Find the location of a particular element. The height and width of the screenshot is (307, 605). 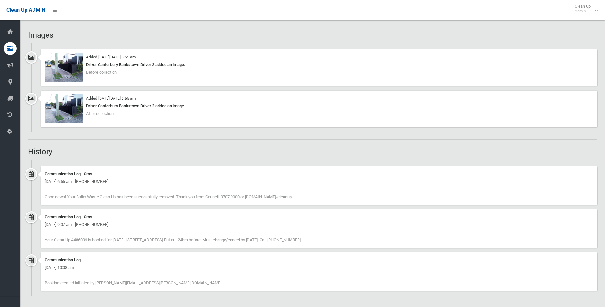

div: Communication Log - is located at coordinates (319, 260).